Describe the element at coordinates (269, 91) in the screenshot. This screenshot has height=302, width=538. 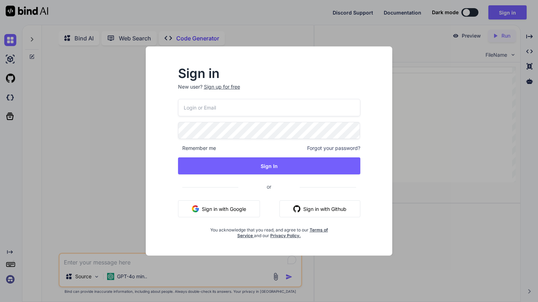
I see `p: New user?` at that location.